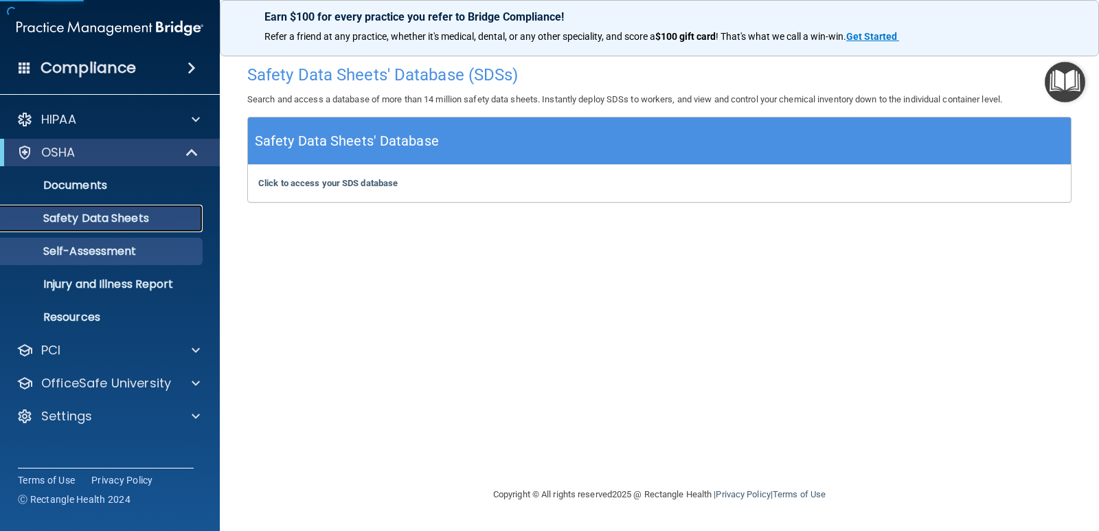 Image resolution: width=1099 pixels, height=531 pixels. Describe the element at coordinates (108, 350) in the screenshot. I see `a: PCI` at that location.